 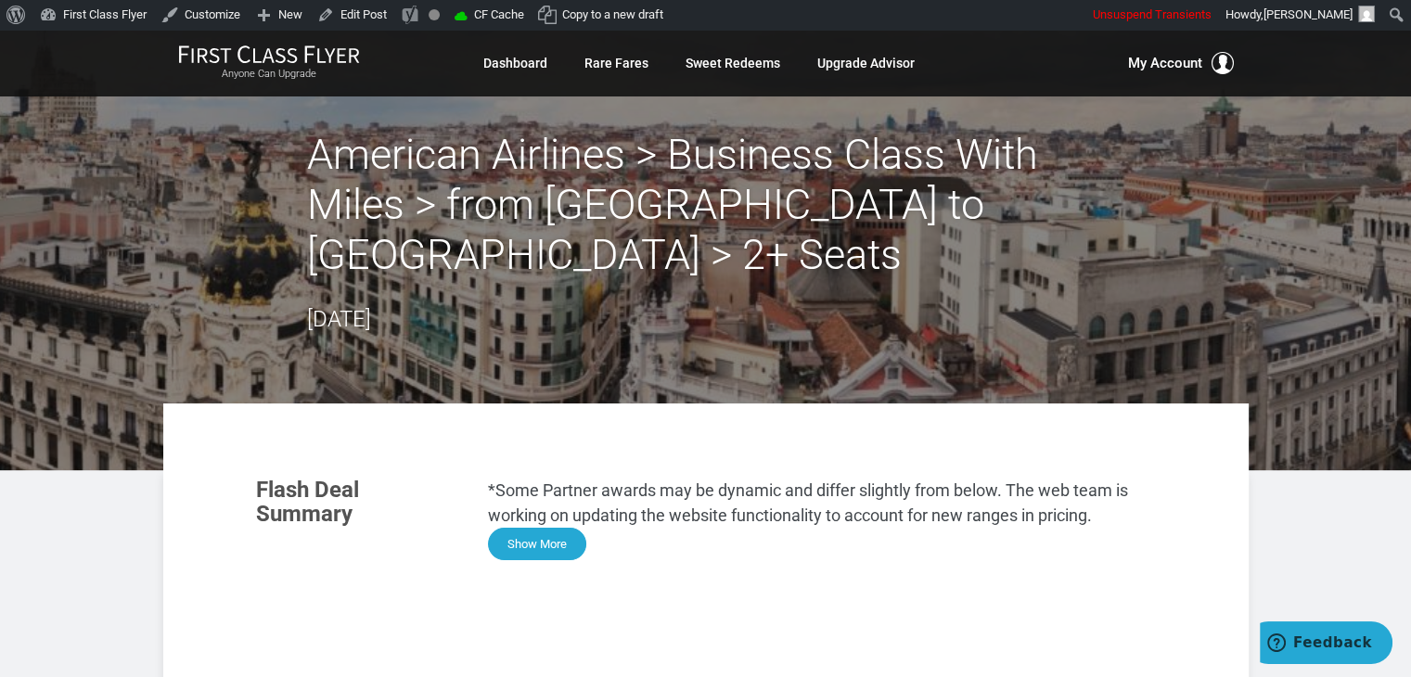 What do you see at coordinates (358, 502) in the screenshot?
I see `h3: Flash Deal Summary` at bounding box center [358, 502].